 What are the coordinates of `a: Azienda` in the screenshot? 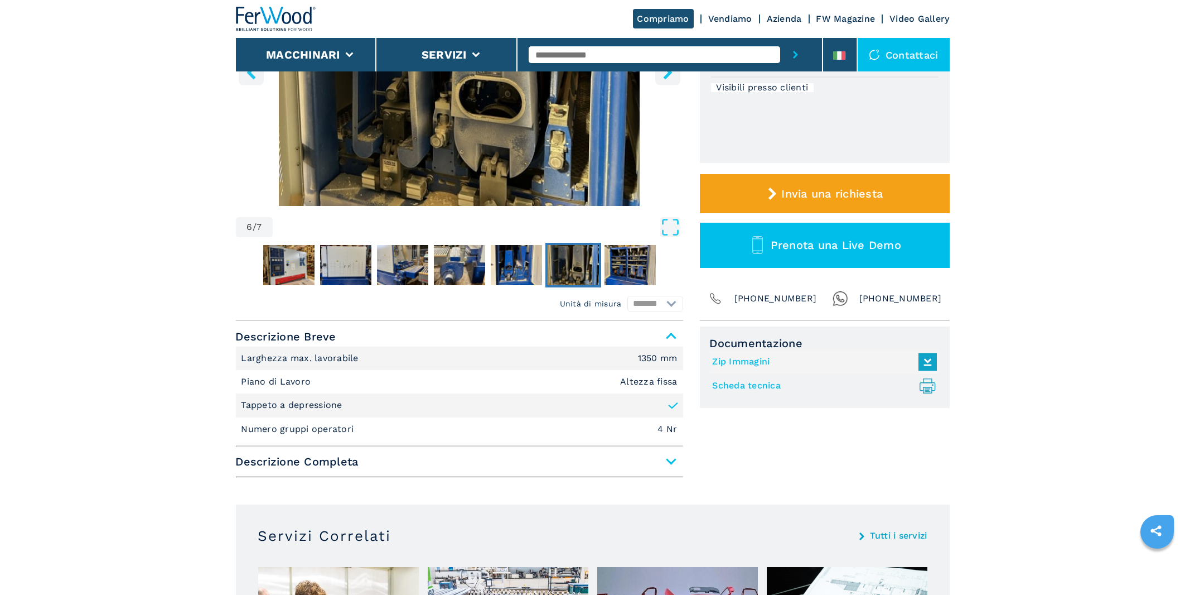 It's located at (784, 18).